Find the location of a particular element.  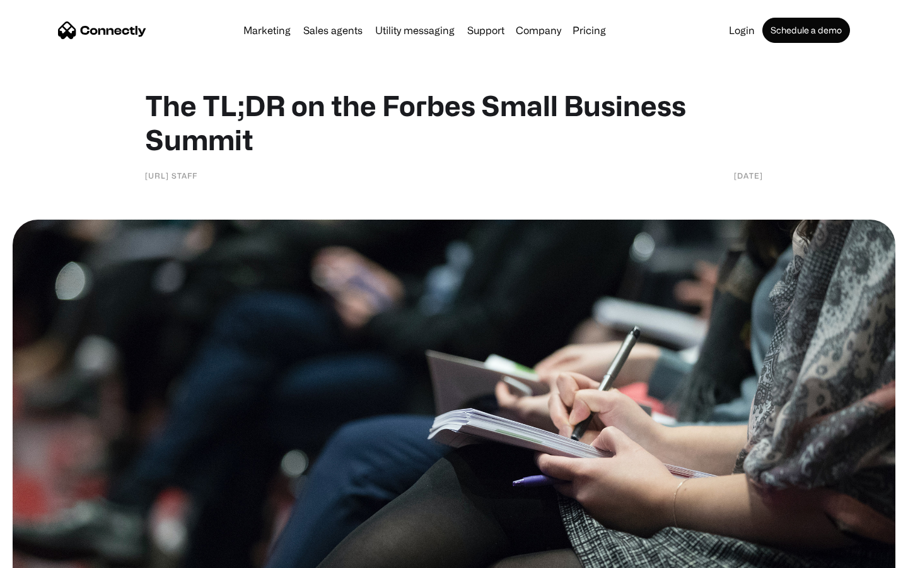

a: Support is located at coordinates (486, 30).